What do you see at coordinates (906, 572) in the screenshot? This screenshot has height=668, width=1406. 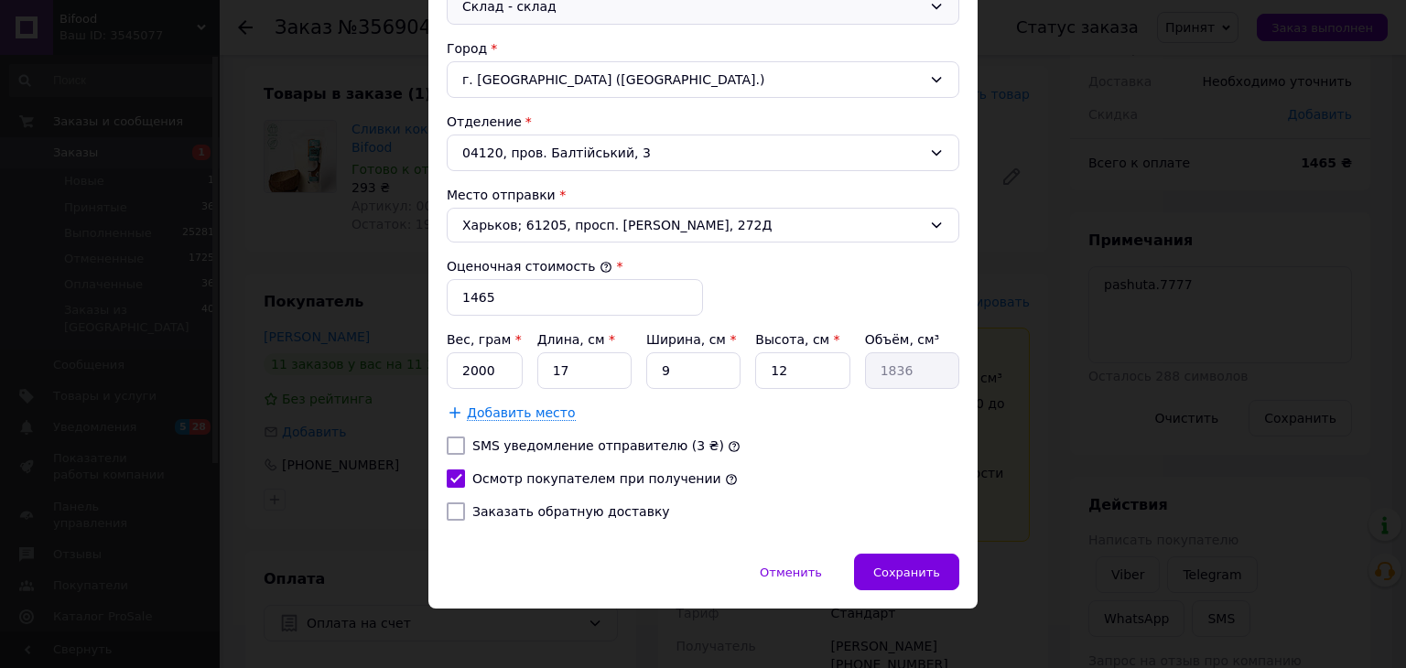 I see `span: Сохранить` at bounding box center [906, 572].